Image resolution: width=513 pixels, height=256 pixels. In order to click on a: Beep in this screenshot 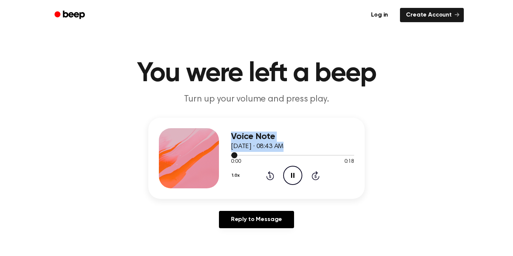, I will do `click(70, 15)`.